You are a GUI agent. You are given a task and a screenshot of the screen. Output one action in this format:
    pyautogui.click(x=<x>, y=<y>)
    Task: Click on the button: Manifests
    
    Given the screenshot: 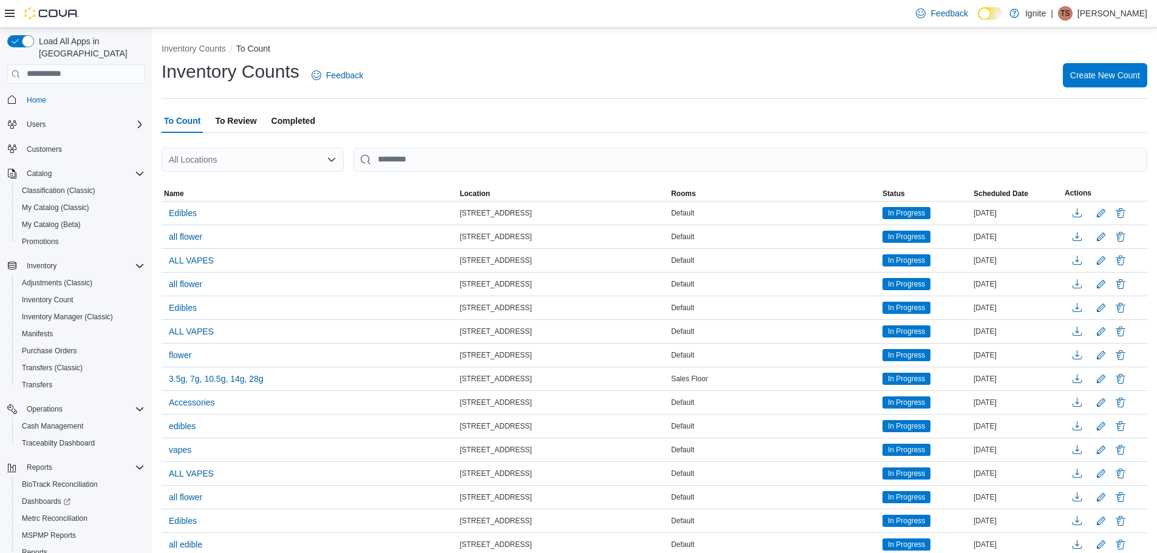 What is the action you would take?
    pyautogui.click(x=81, y=334)
    